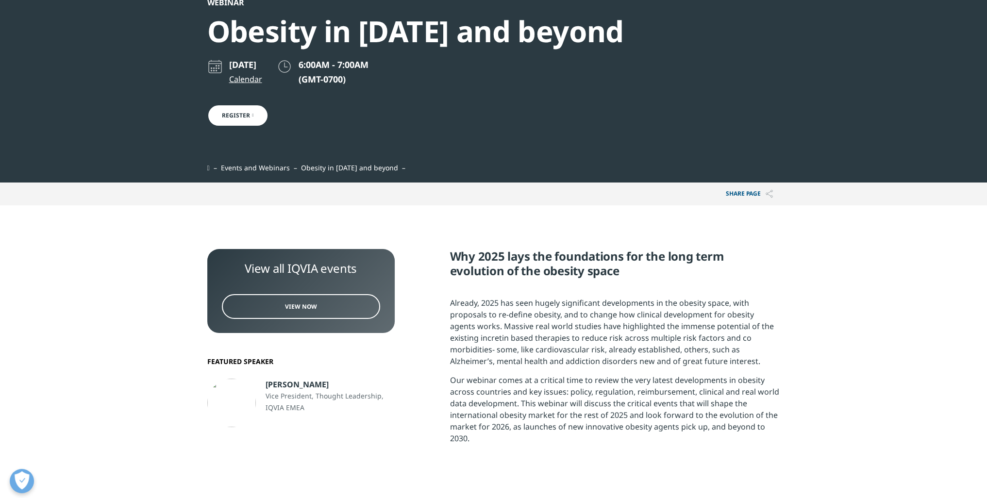  What do you see at coordinates (615, 413) in the screenshot?
I see `p: Our webinar comes at a critical time to review the very latest developments in obesity across cou...` at bounding box center [615, 413].